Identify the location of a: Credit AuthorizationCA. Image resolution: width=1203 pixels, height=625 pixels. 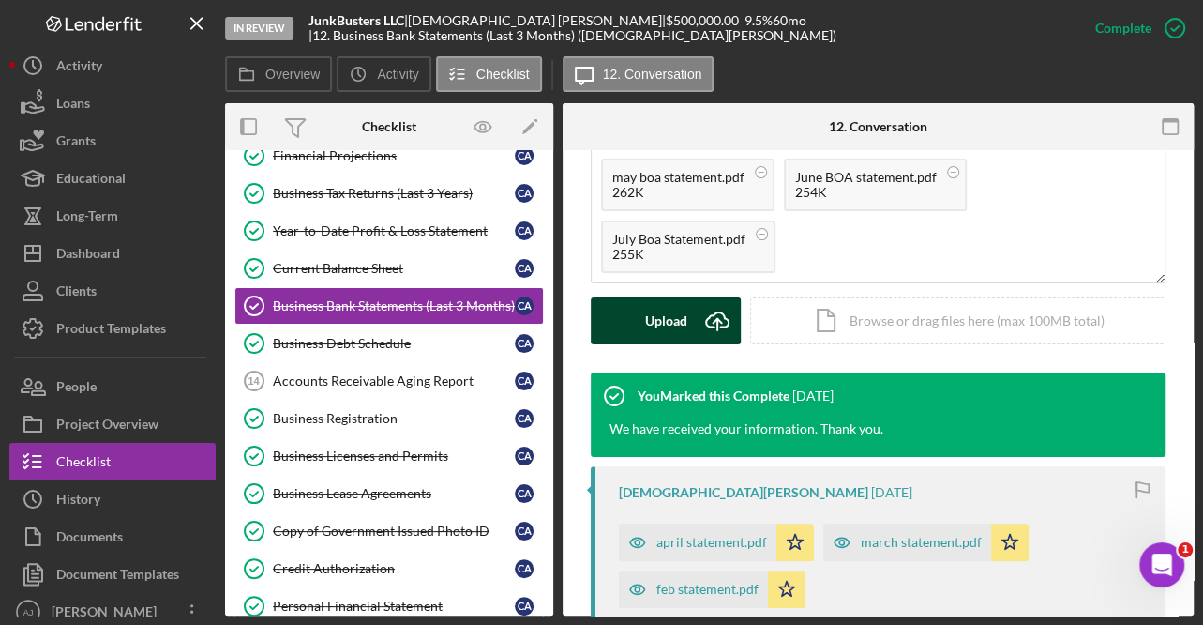
(389, 568).